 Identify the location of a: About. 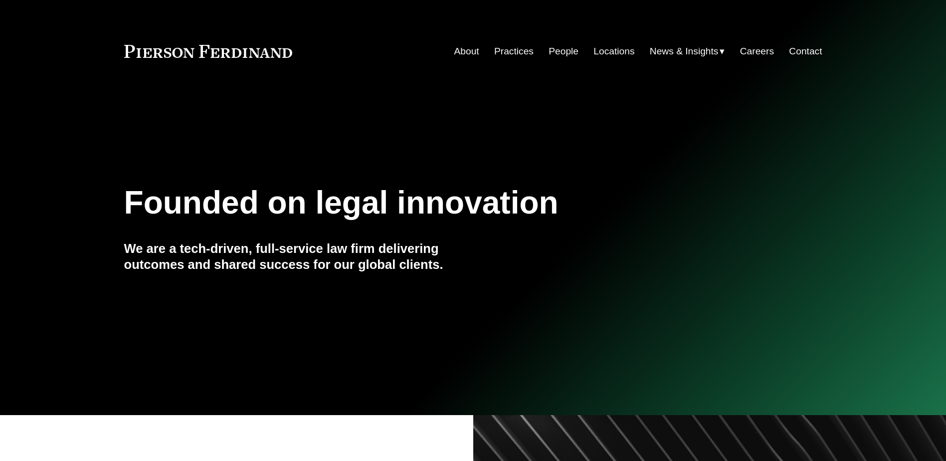
(467, 51).